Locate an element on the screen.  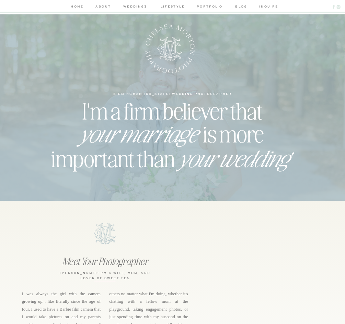
h2: is more is located at coordinates (235, 126).